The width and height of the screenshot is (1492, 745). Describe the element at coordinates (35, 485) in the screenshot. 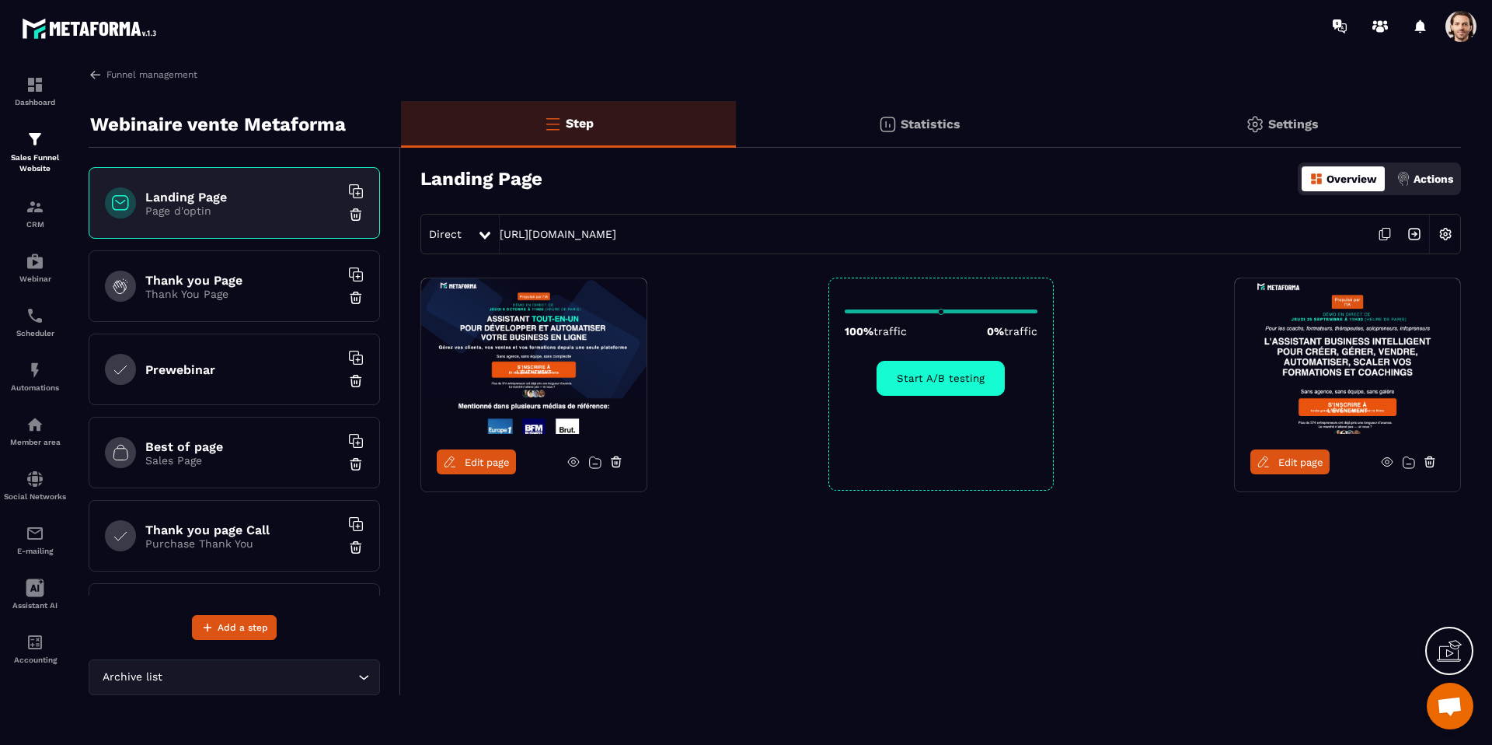

I see `a: social-networksocial-networkSocial Networks` at that location.